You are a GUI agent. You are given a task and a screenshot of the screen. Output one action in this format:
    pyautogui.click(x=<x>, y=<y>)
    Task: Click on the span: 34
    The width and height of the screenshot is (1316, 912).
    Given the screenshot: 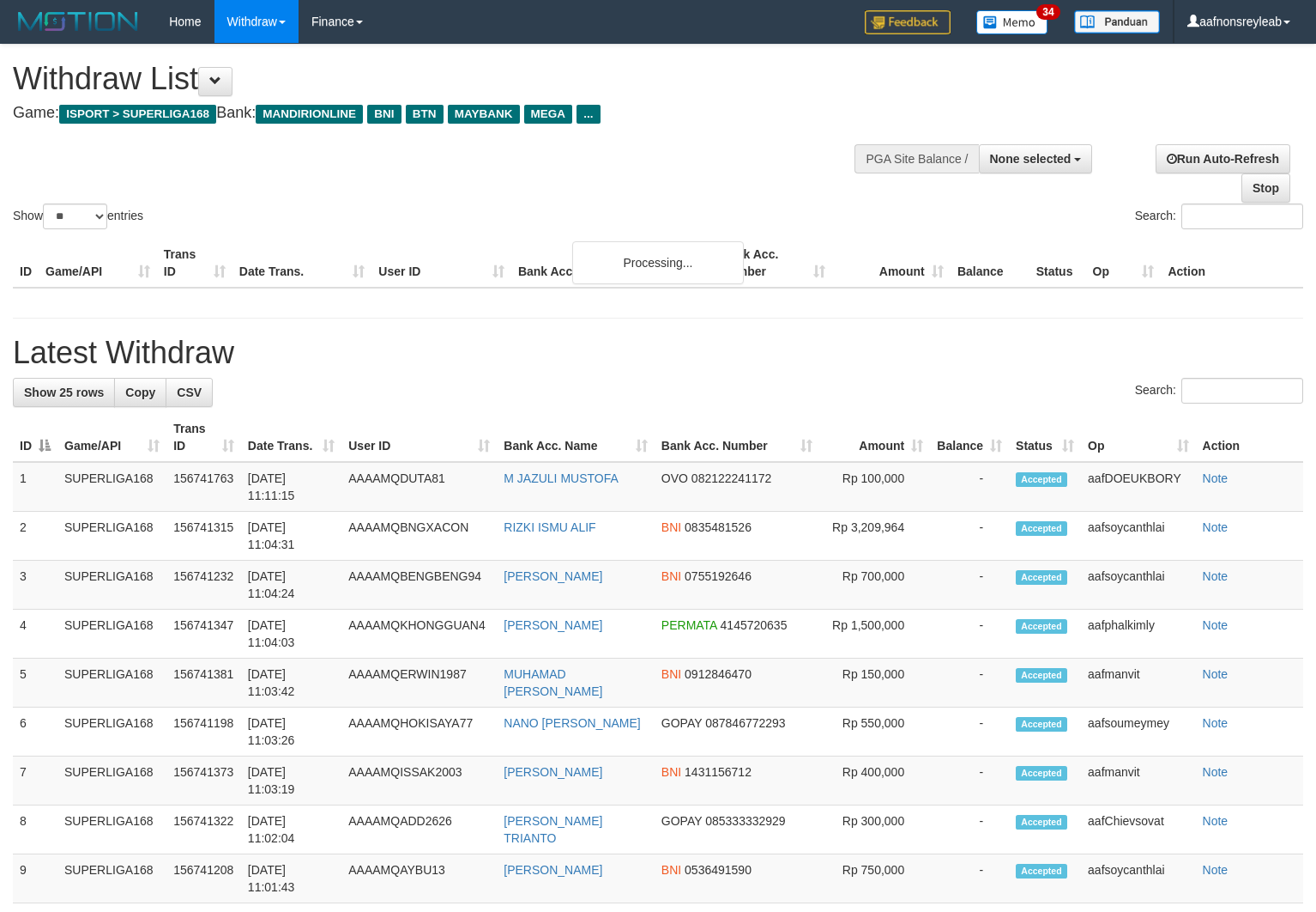 What is the action you would take?
    pyautogui.click(x=1047, y=12)
    